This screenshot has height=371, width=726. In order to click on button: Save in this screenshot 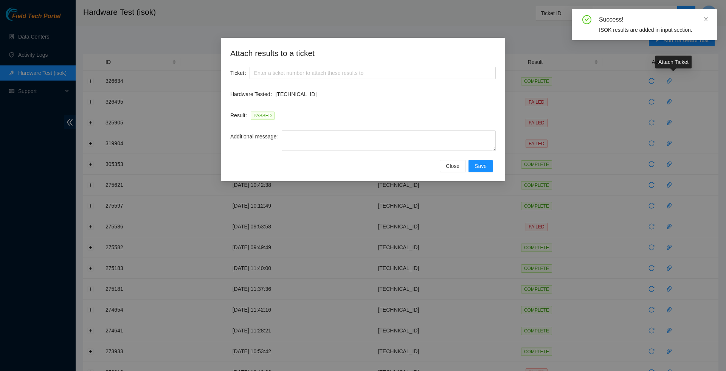, I will do `click(481, 166)`.